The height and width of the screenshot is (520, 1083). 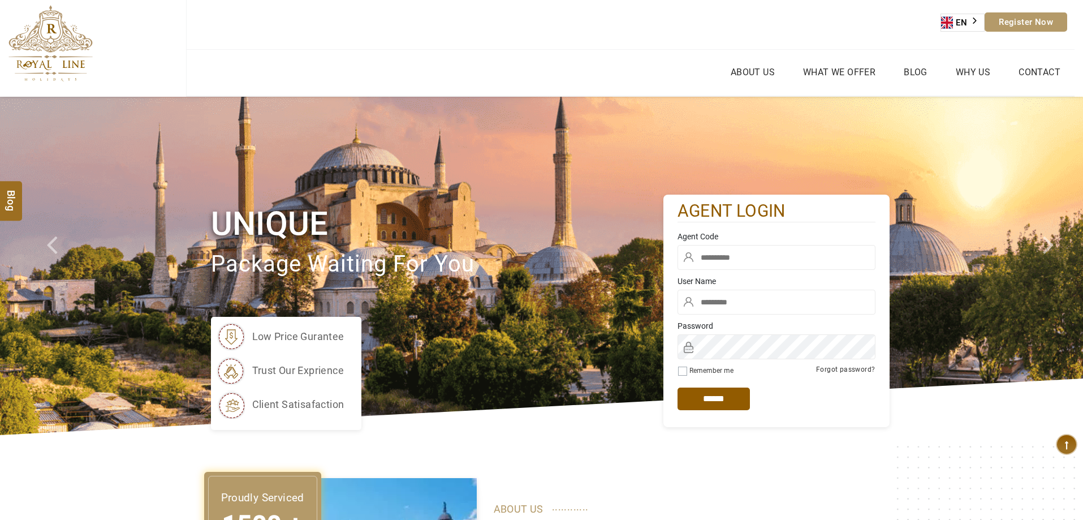 What do you see at coordinates (916, 72) in the screenshot?
I see `a: Blog` at bounding box center [916, 72].